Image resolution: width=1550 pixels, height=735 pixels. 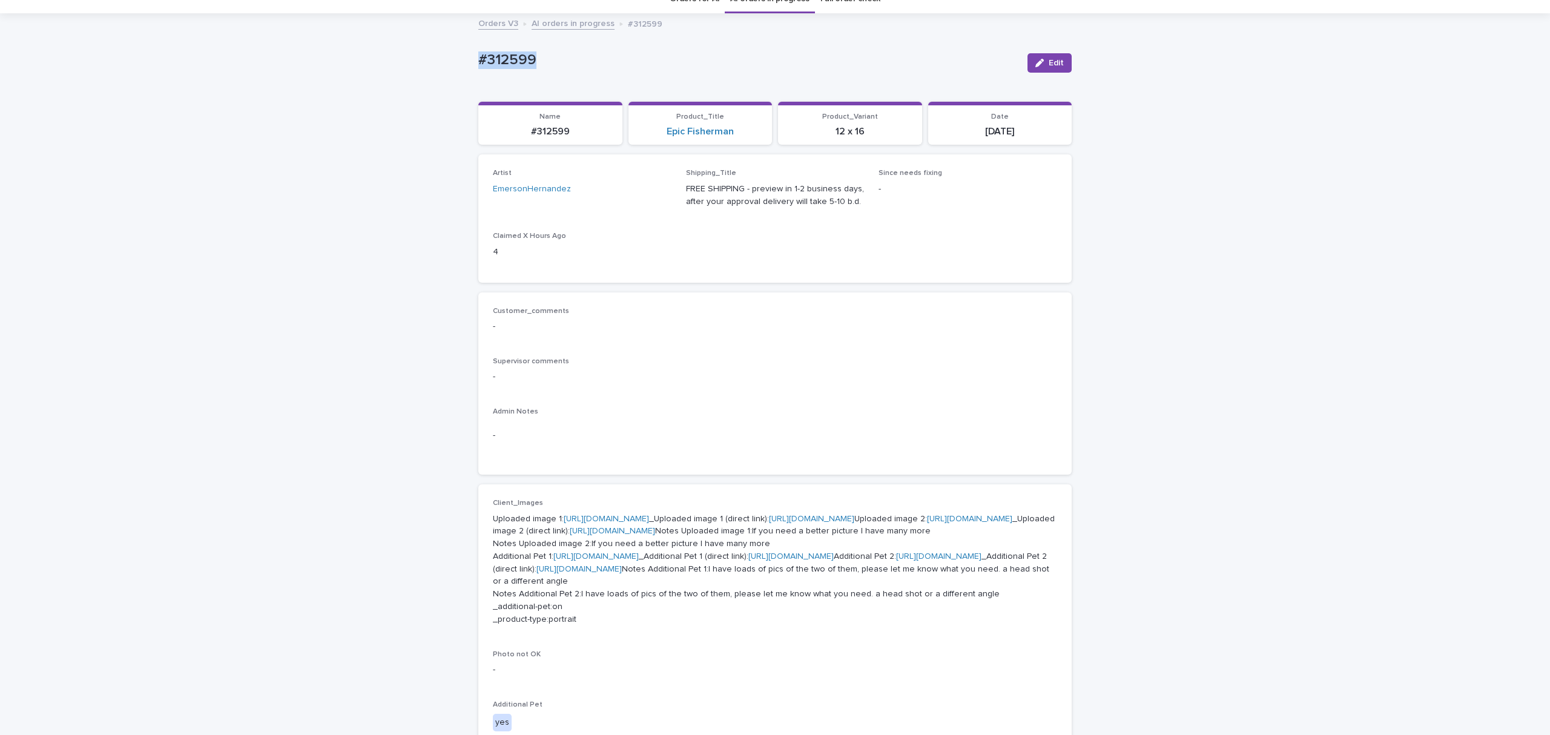 What do you see at coordinates (1000, 117) in the screenshot?
I see `span: Date` at bounding box center [1000, 117].